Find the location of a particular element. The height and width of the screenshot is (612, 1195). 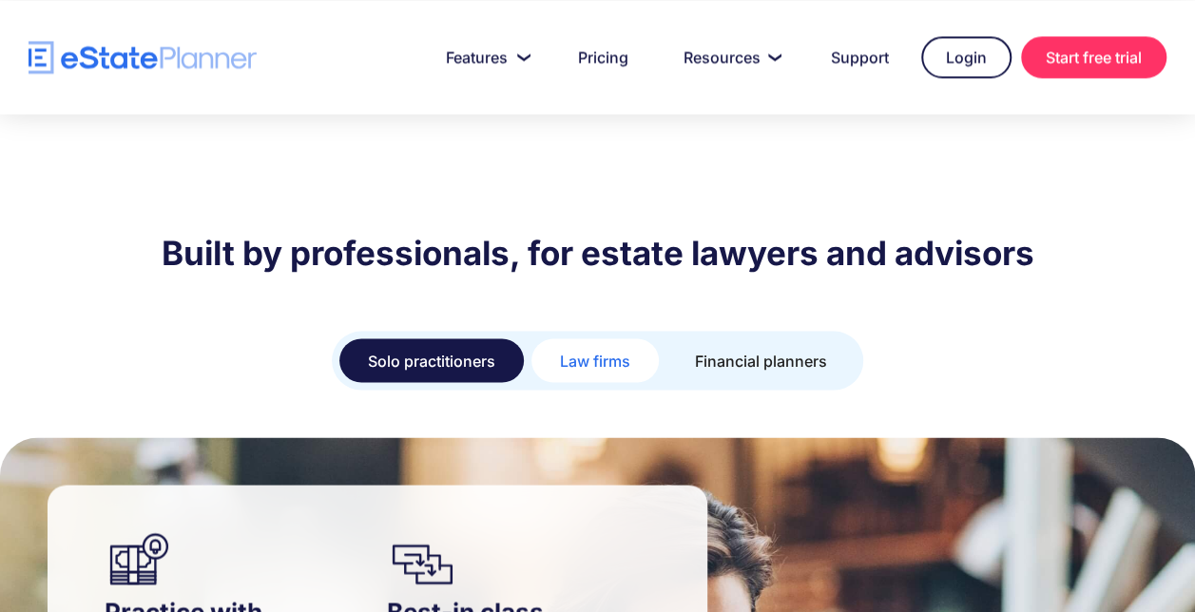

div: Law firms is located at coordinates (595, 360).